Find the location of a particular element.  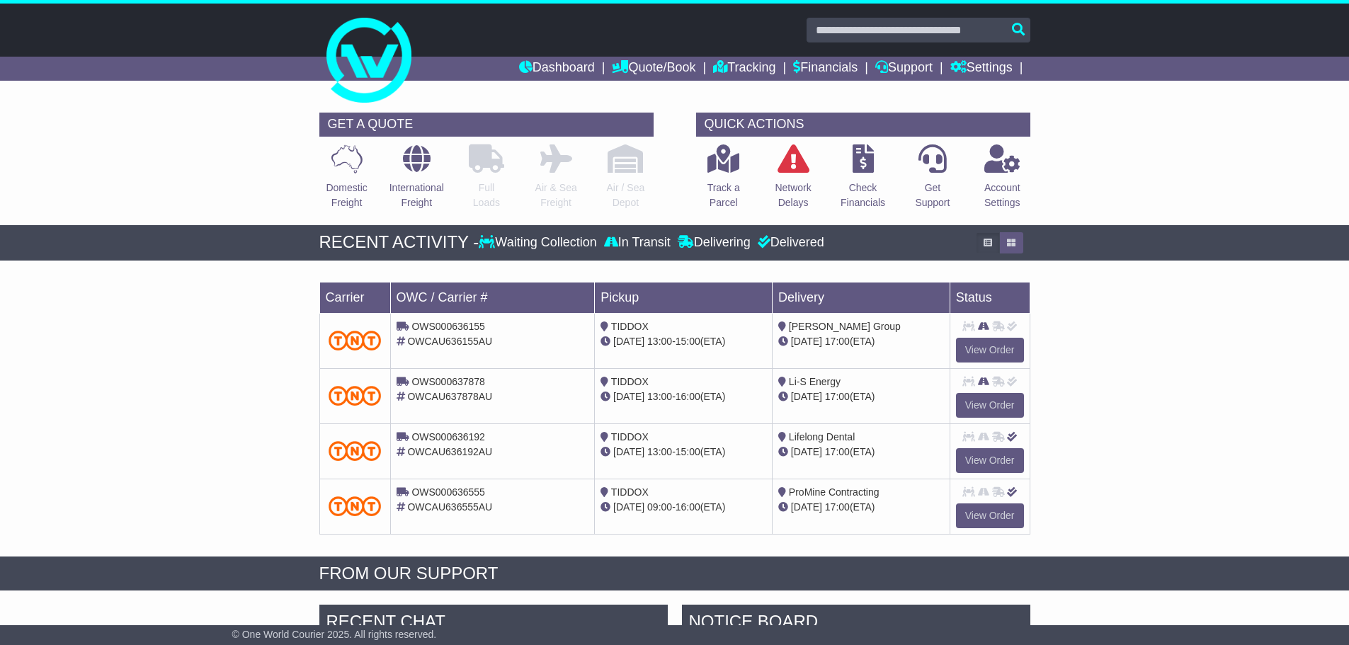

span: OWCAU636155AU is located at coordinates (450, 341).